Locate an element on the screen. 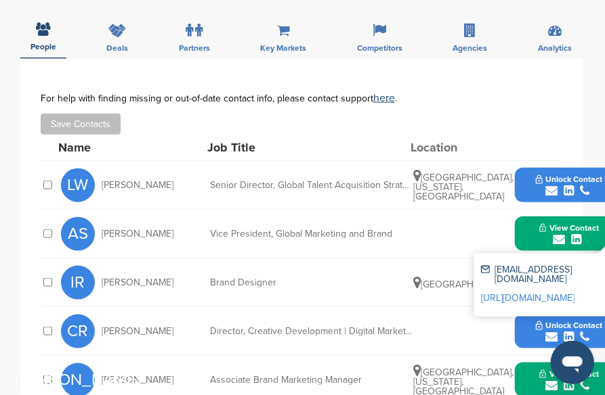 Image resolution: width=605 pixels, height=395 pixels. span: Agencies is located at coordinates (470, 48).